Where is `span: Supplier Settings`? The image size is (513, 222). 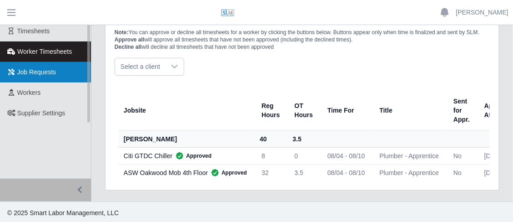
span: Supplier Settings is located at coordinates (41, 113).